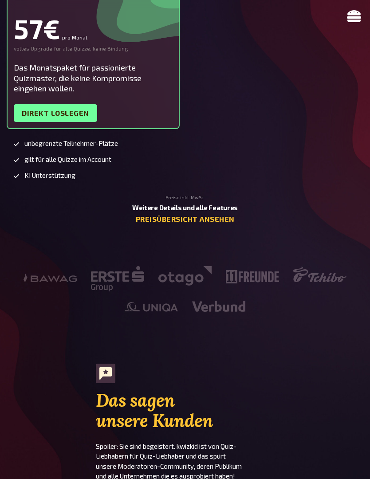 The width and height of the screenshot is (370, 479). What do you see at coordinates (50, 175) in the screenshot?
I see `span: KI Unterstützung` at bounding box center [50, 175].